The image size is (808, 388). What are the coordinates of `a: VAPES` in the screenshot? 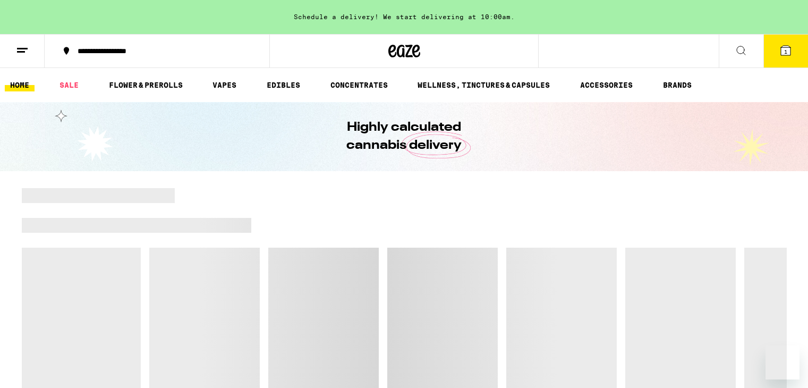 It's located at (224, 85).